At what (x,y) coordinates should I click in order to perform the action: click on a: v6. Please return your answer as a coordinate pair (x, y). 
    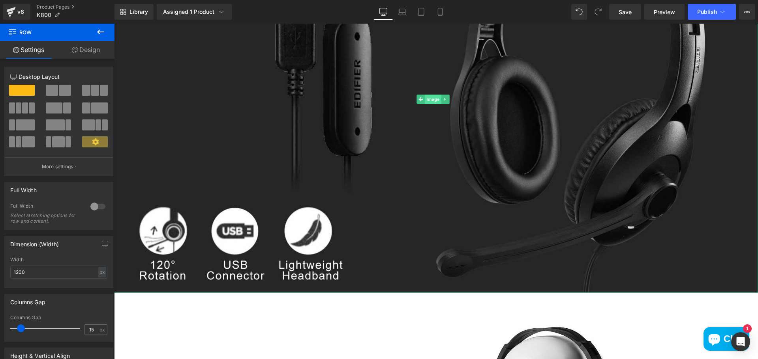
    Looking at the image, I should click on (17, 12).